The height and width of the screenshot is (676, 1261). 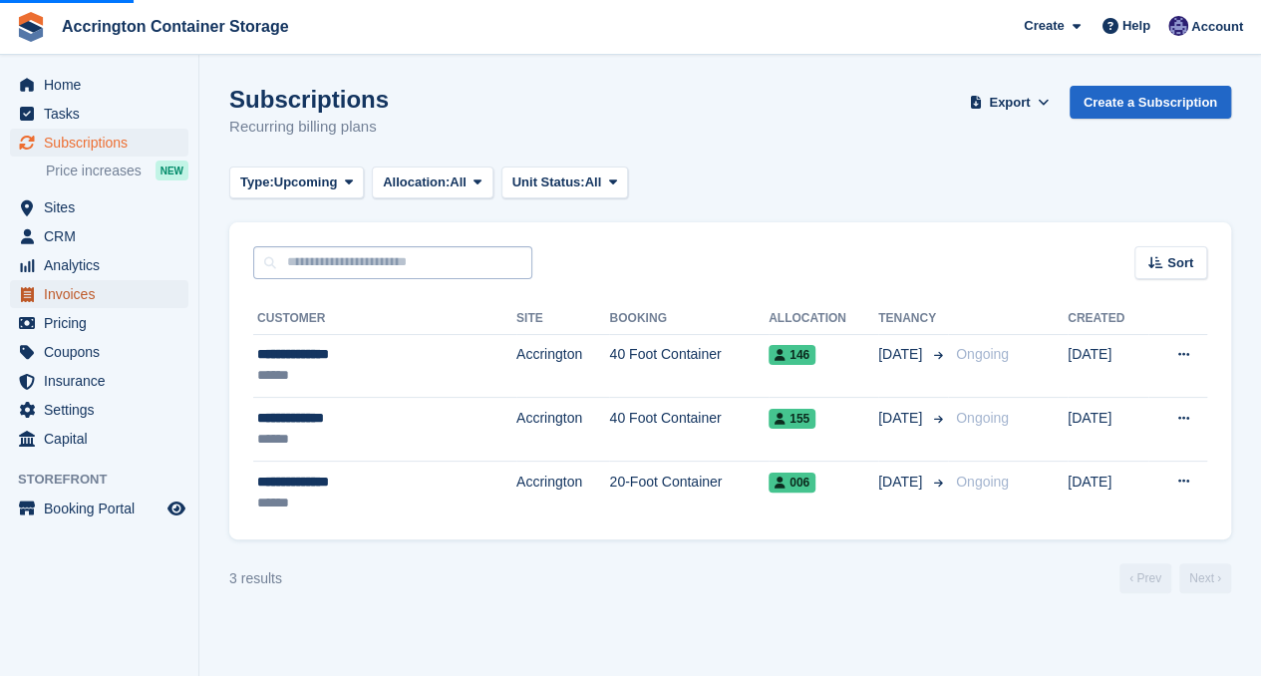 What do you see at coordinates (171, 170) in the screenshot?
I see `div: NEW` at bounding box center [171, 170].